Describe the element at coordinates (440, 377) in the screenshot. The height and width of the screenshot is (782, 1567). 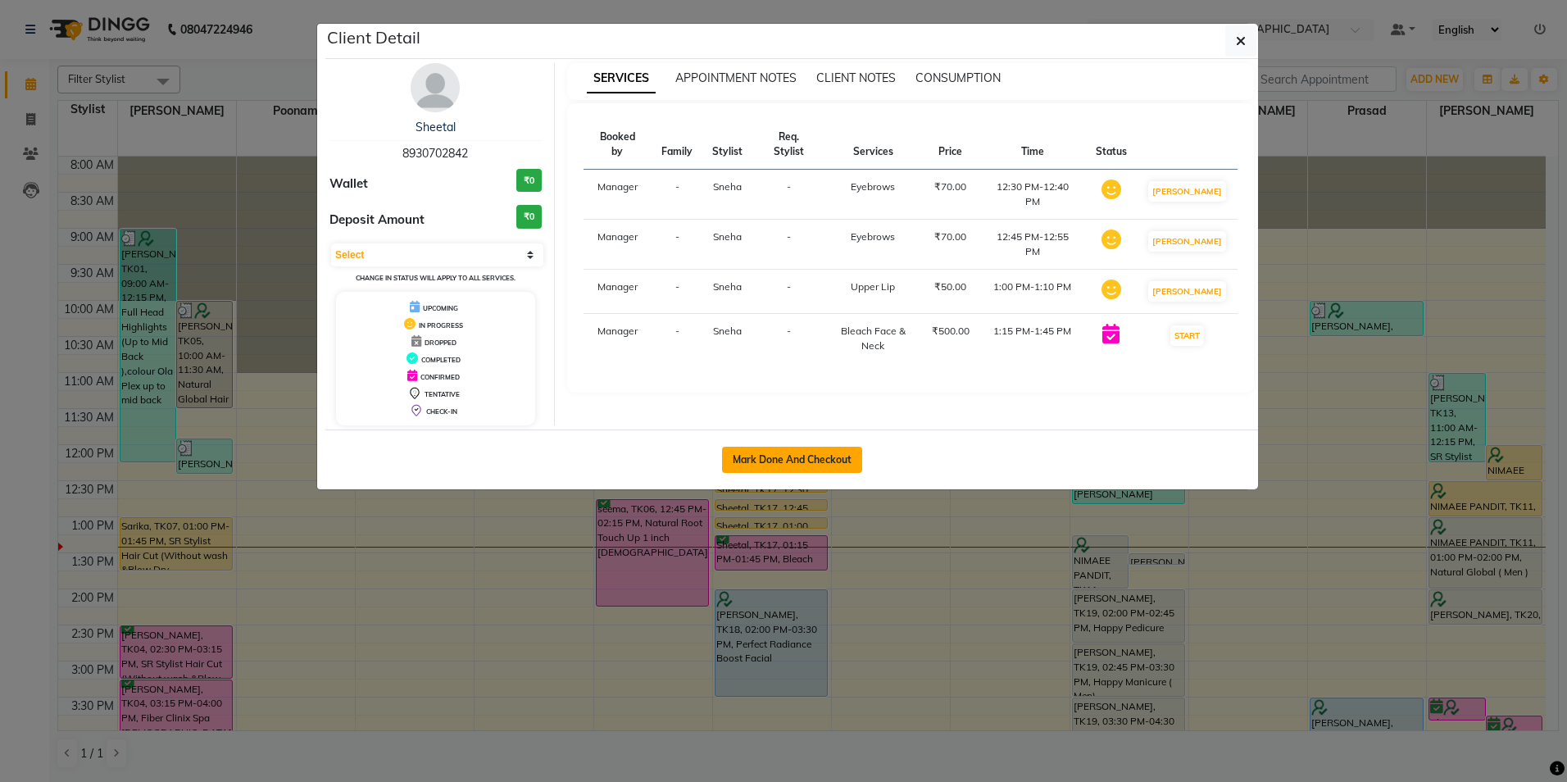
I see `span: CONFIRMED` at that location.